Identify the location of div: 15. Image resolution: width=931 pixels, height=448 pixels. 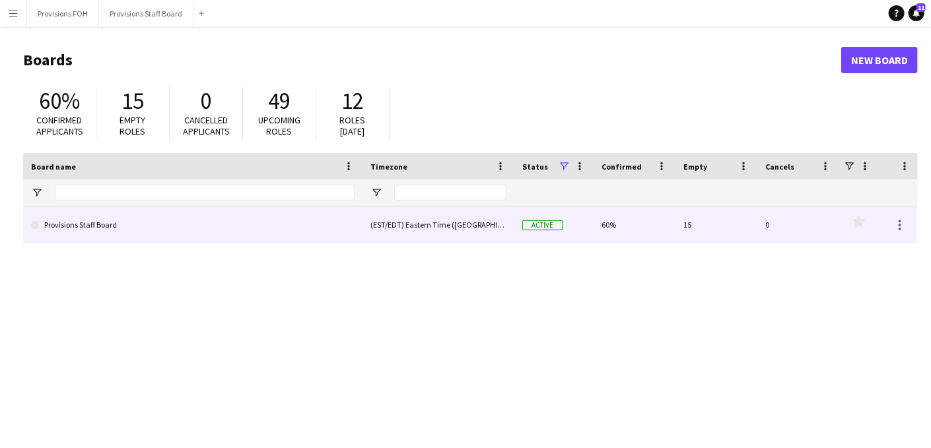
(716, 224).